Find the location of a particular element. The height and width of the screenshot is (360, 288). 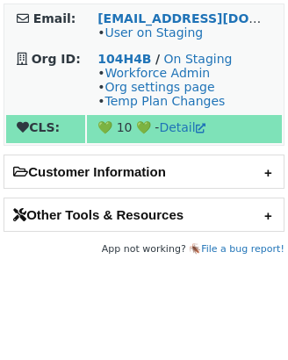

strong: CLS: is located at coordinates (38, 127).